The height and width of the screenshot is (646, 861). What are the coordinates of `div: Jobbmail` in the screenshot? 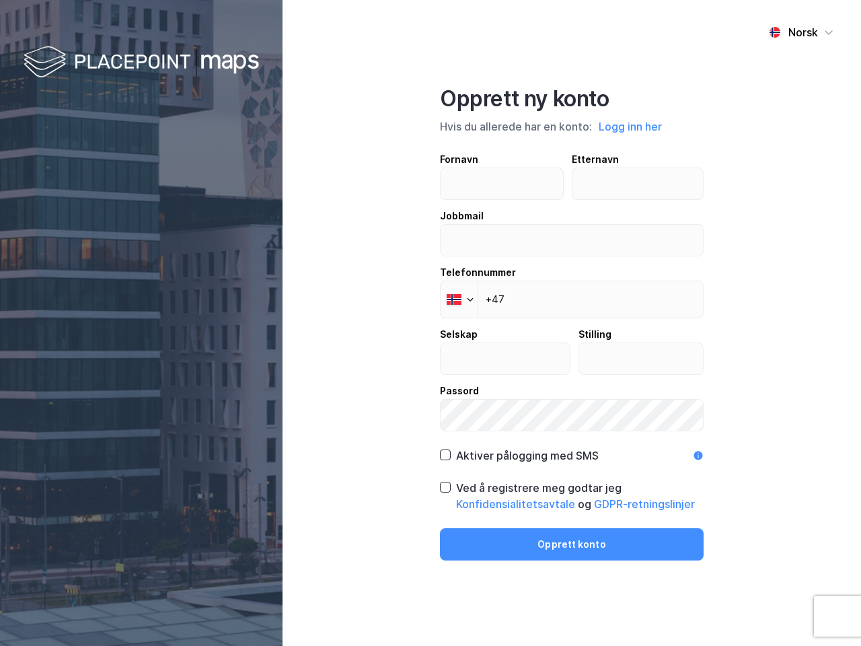 It's located at (572, 216).